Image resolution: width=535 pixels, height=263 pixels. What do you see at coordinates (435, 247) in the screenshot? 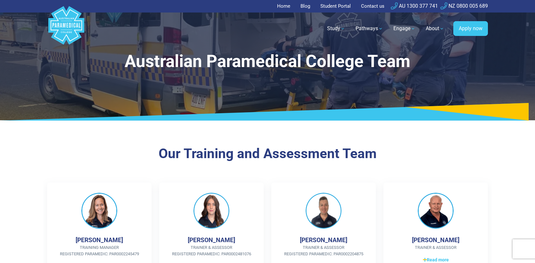
I see `span: Trainer & Assessor` at bounding box center [435, 247].